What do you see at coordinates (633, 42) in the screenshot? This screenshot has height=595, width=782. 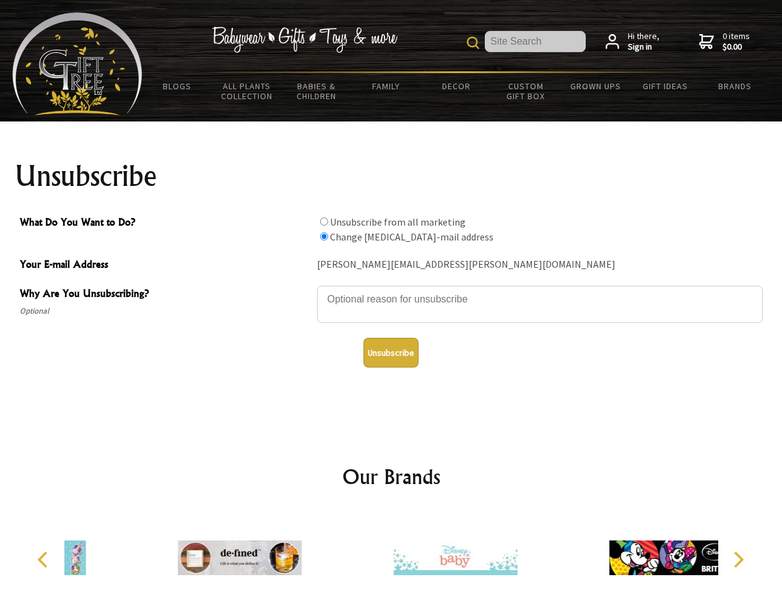 I see `a: Hi there,Sign in` at bounding box center [633, 42].